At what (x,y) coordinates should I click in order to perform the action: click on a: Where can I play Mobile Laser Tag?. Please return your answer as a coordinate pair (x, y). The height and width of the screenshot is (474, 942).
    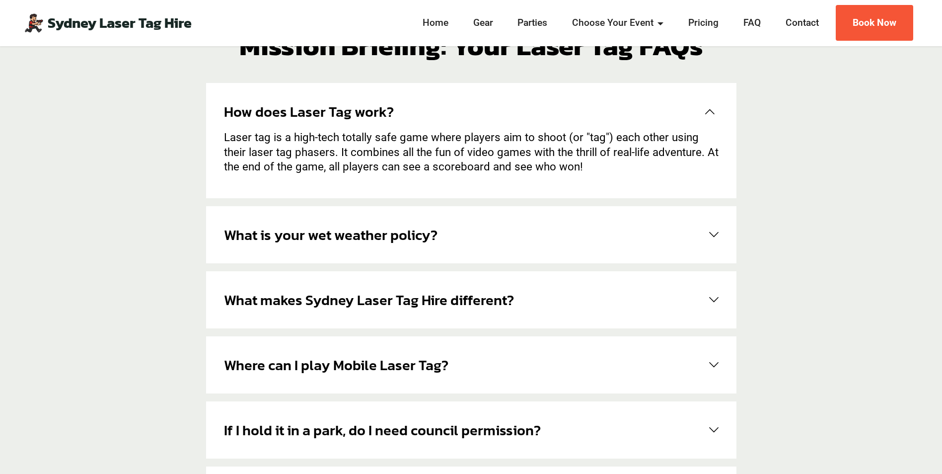
    Looking at the image, I should click on (471, 364).